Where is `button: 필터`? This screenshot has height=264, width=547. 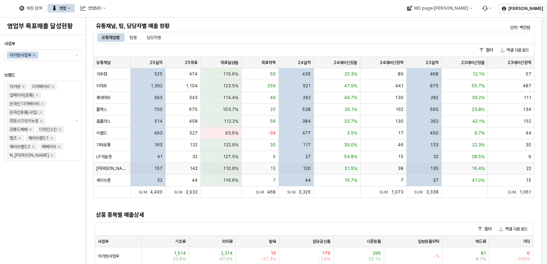
button: 필터 is located at coordinates (486, 50).